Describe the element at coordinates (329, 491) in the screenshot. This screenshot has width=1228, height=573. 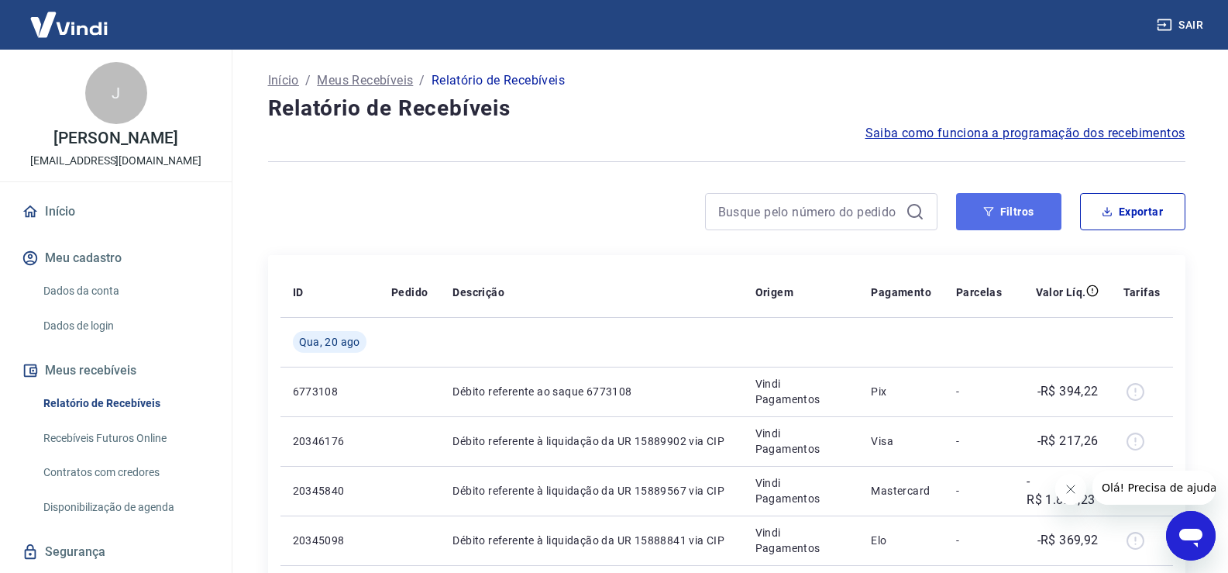
I see `p: 20345840` at that location.